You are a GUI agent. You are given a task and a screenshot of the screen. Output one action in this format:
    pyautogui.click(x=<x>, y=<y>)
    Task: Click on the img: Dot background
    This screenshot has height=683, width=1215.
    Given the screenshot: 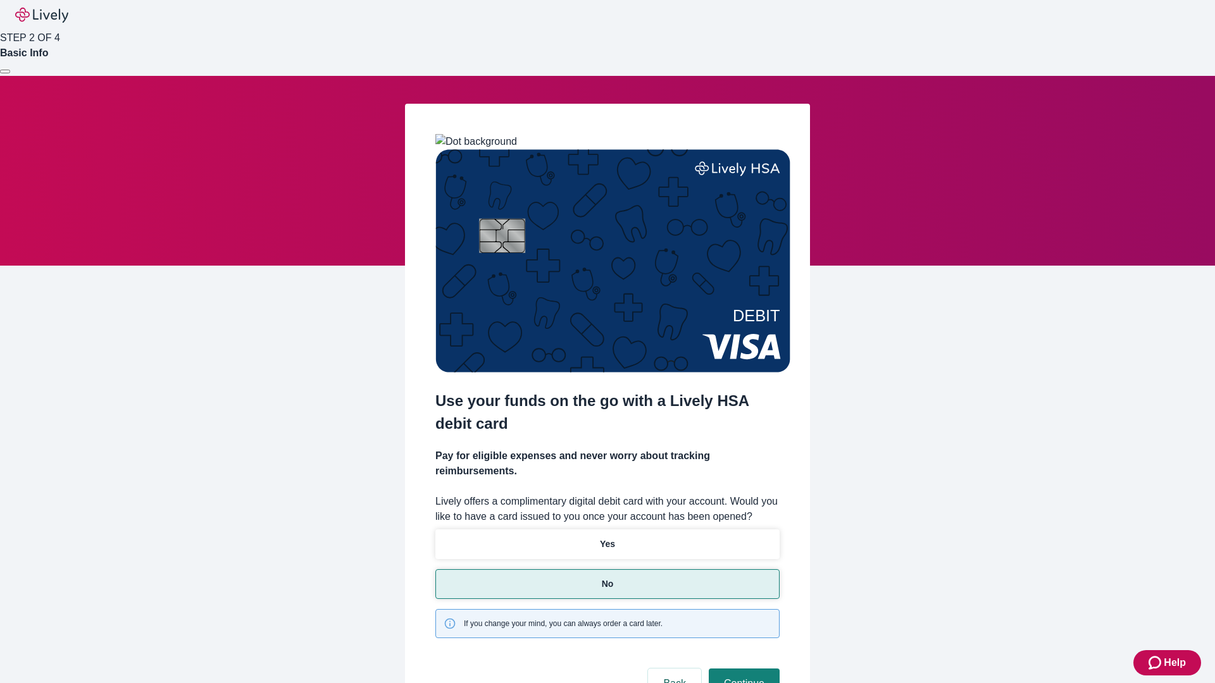 What is the action you would take?
    pyautogui.click(x=476, y=142)
    